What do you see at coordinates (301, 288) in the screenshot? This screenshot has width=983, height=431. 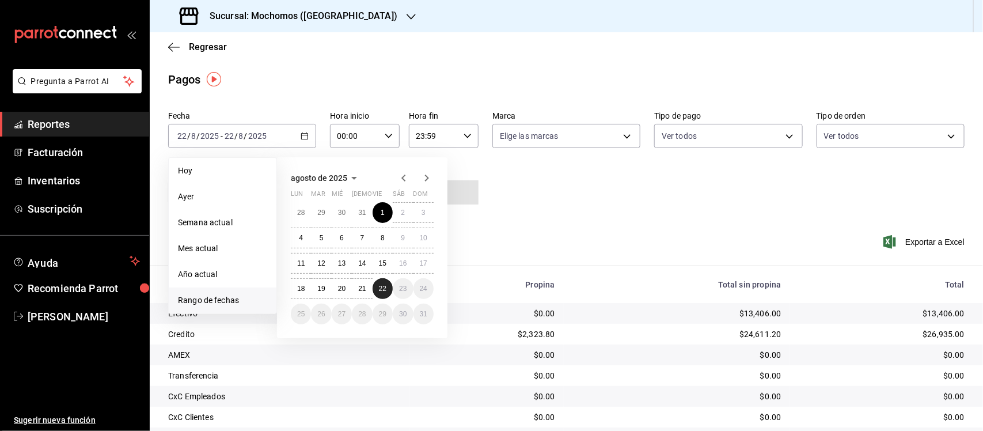 I see `button: 18 de agosto de 2025` at bounding box center [301, 288].